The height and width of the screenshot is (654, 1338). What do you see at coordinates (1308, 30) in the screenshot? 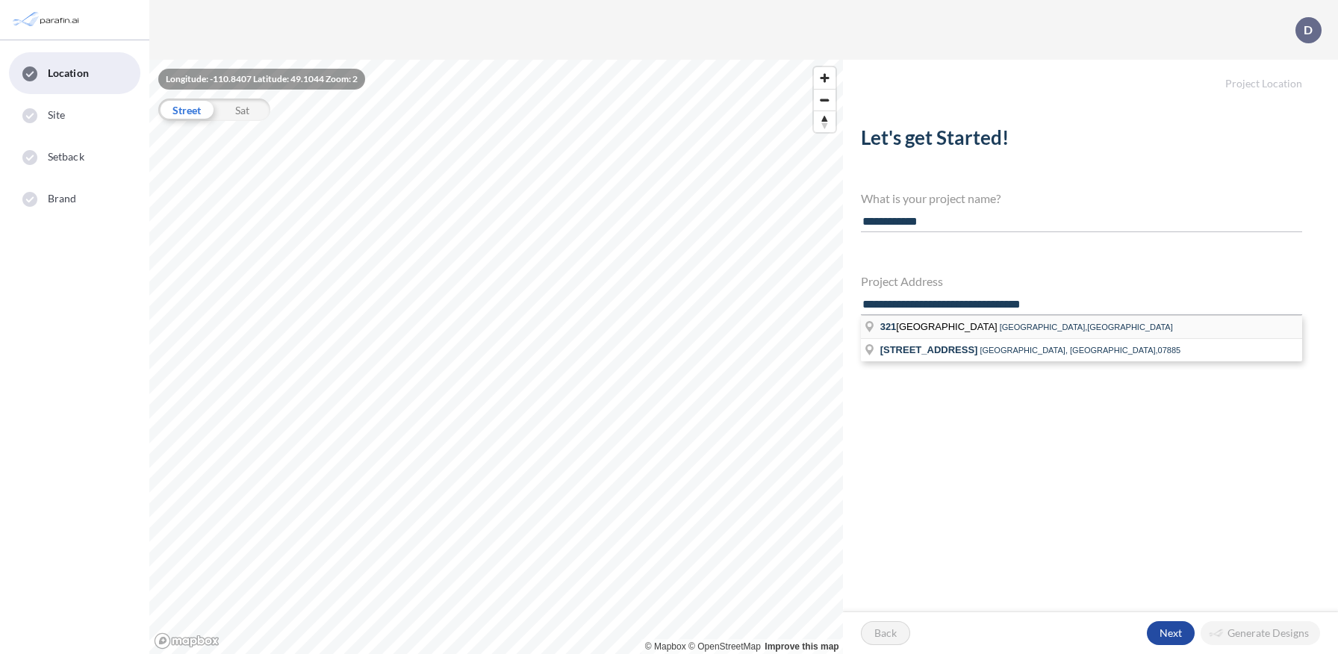
I see `p: D` at bounding box center [1308, 30].